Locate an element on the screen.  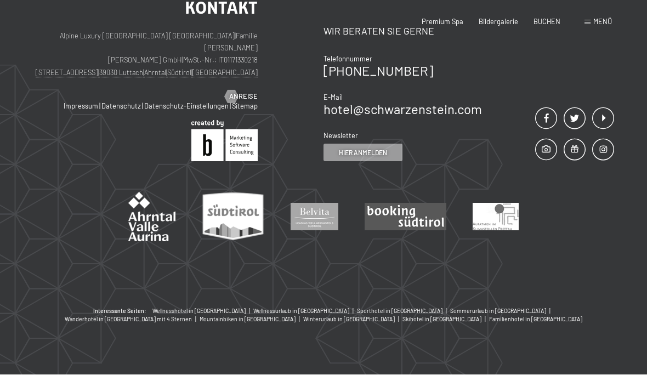
a: Impressum is located at coordinates (81, 106).